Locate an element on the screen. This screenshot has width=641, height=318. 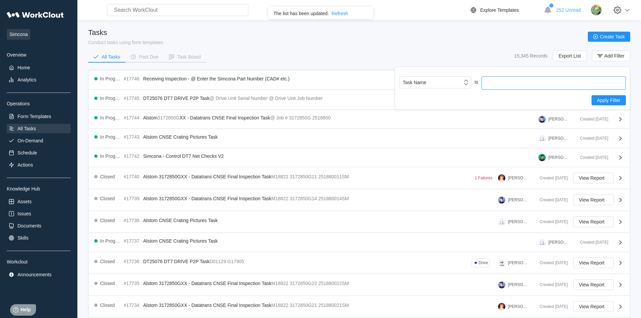
div: Analytics is located at coordinates (27, 80).